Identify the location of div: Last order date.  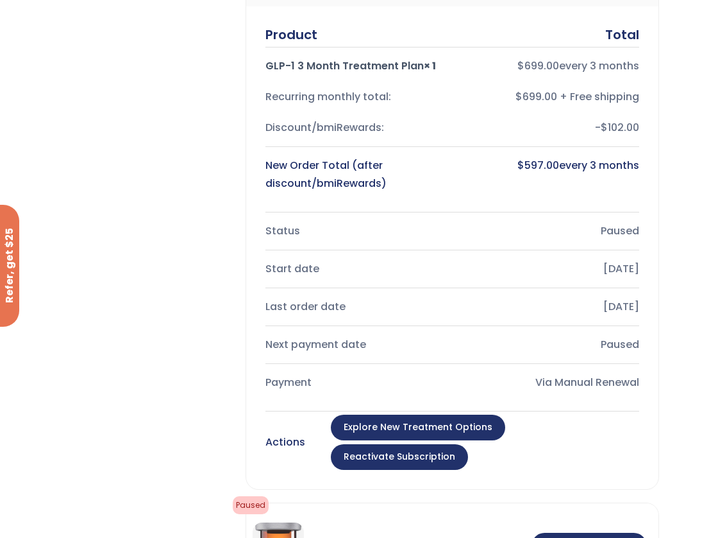
(355, 307).